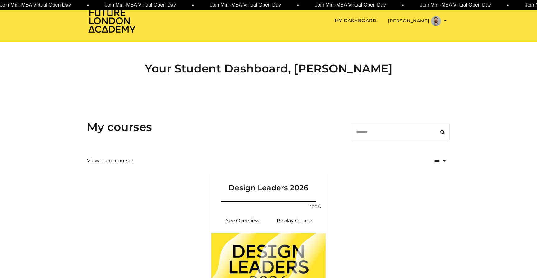  Describe the element at coordinates (295, 221) in the screenshot. I see `a: Design Leaders 2026: Resume Course` at that location.